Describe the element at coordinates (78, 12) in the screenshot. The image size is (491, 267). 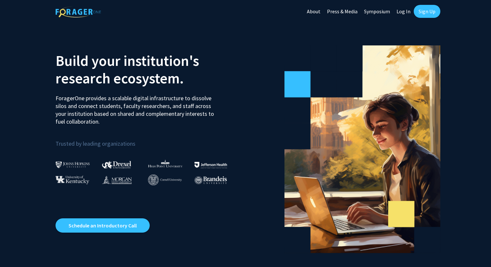
I see `img: ForagerOne Logo` at that location.